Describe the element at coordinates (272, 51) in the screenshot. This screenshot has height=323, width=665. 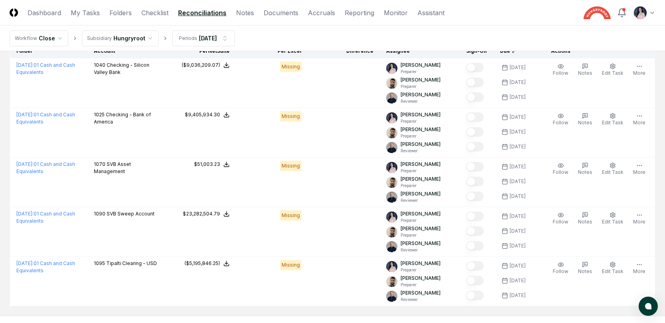
I see `th: Per Excel` at that location.